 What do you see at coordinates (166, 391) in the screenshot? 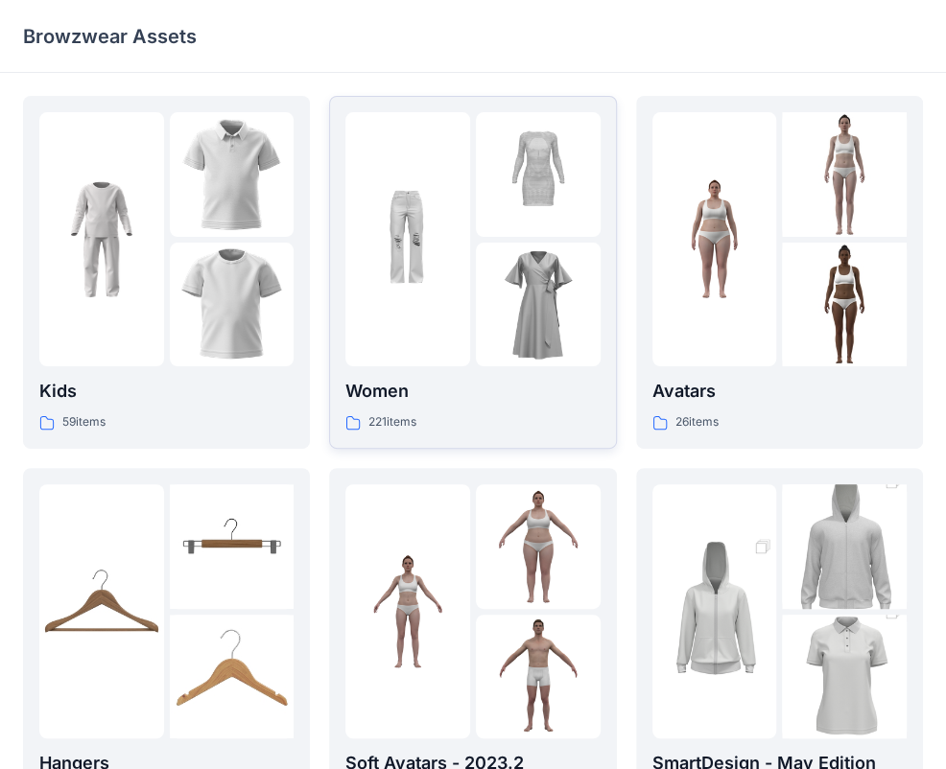
I see `p: Kids` at bounding box center [166, 391].